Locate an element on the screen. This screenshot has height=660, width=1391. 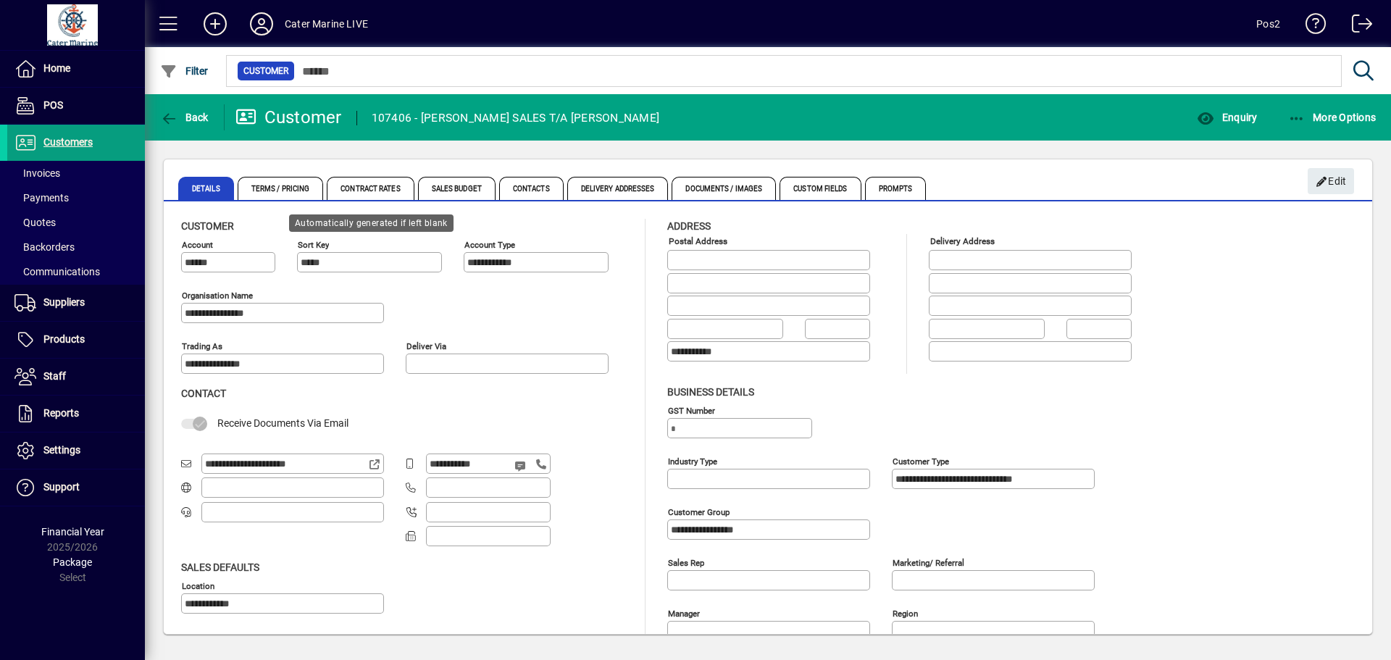
span: Address is located at coordinates (689, 226).